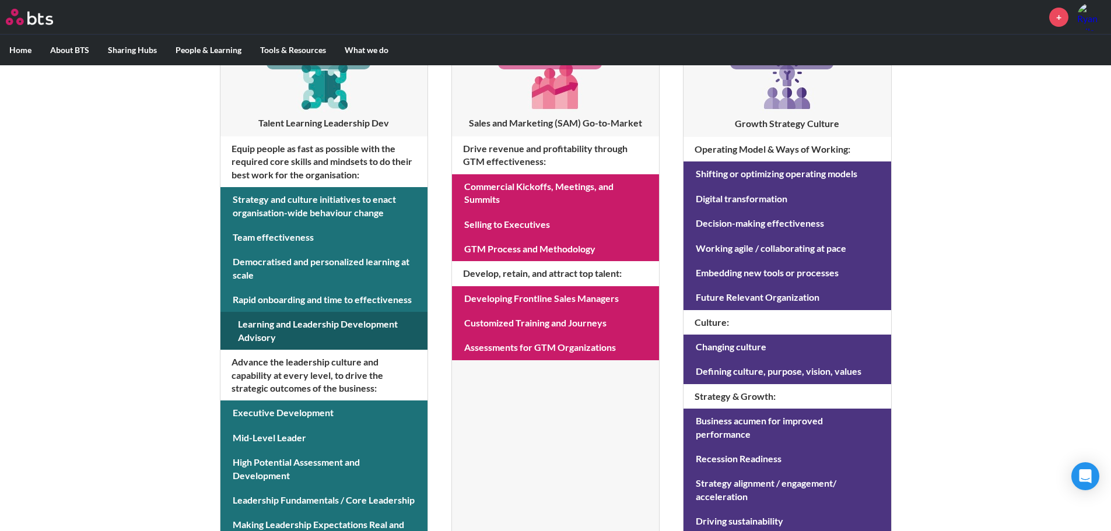 The width and height of the screenshot is (1111, 531). I want to click on a: Profile, so click(1091, 17).